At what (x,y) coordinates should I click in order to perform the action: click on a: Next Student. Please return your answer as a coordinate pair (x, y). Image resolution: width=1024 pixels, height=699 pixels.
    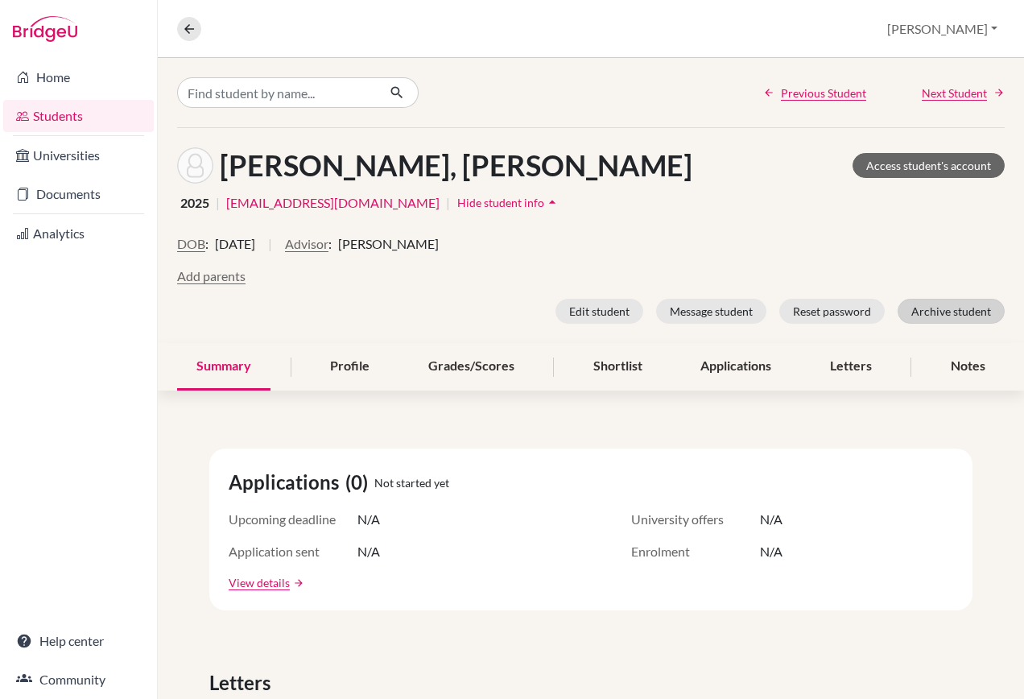
    Looking at the image, I should click on (963, 93).